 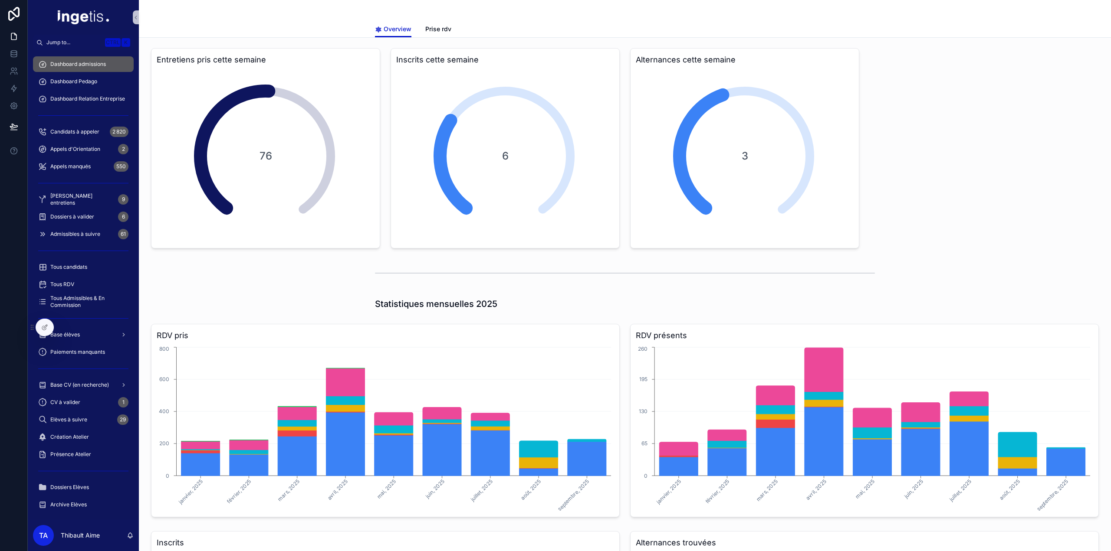 I want to click on a: Création Atelier, so click(x=83, y=437).